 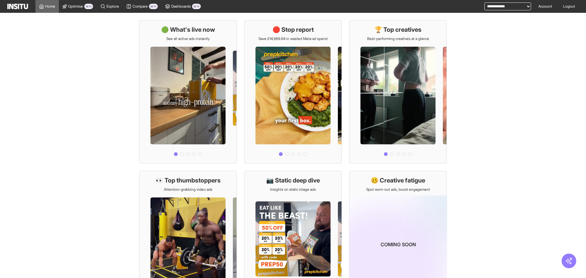 What do you see at coordinates (293, 180) in the screenshot?
I see `h1: 📷 Static deep dive` at bounding box center [293, 180].